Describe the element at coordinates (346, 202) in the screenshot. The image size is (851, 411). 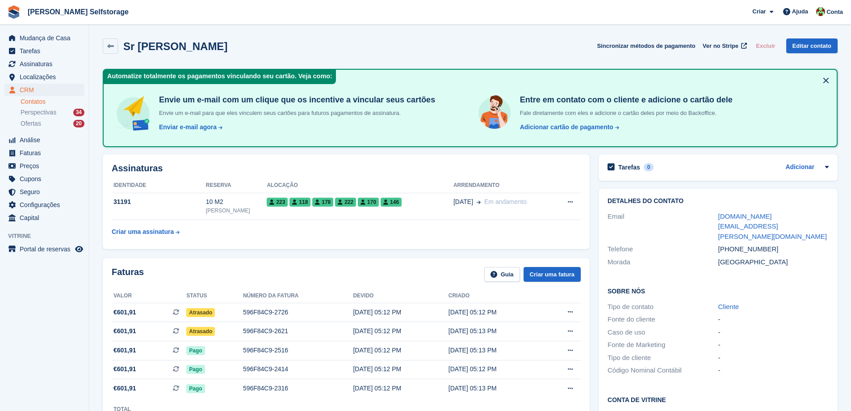
I see `span: 222` at that location.